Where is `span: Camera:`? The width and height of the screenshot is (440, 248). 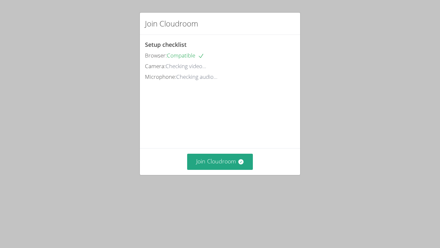 span: Camera: is located at coordinates (155, 66).